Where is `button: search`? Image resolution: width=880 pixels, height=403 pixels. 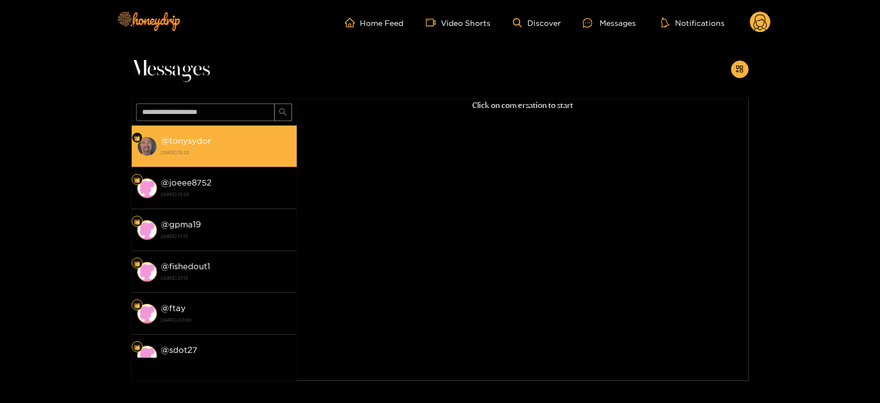
button: search is located at coordinates (283, 112).